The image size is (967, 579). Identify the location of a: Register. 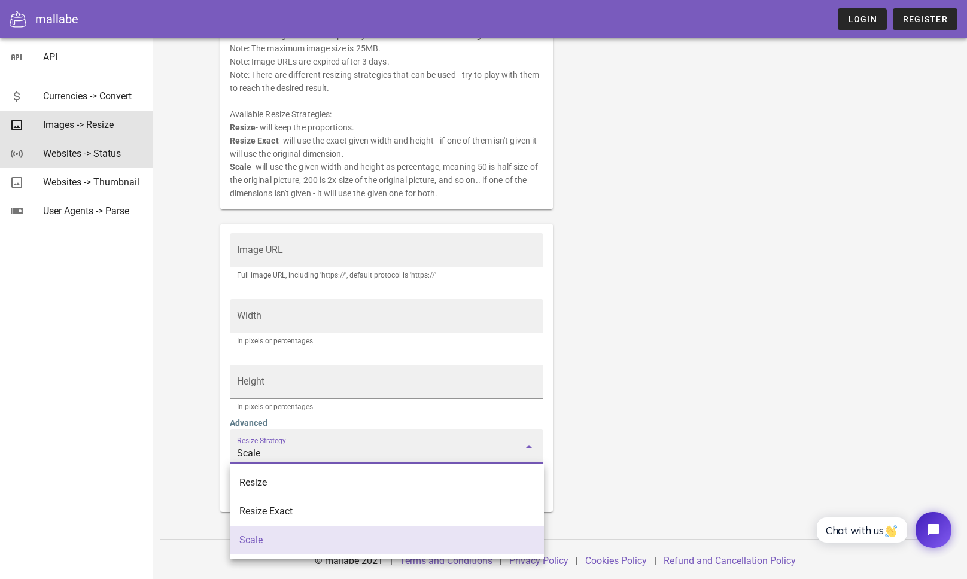
(925, 19).